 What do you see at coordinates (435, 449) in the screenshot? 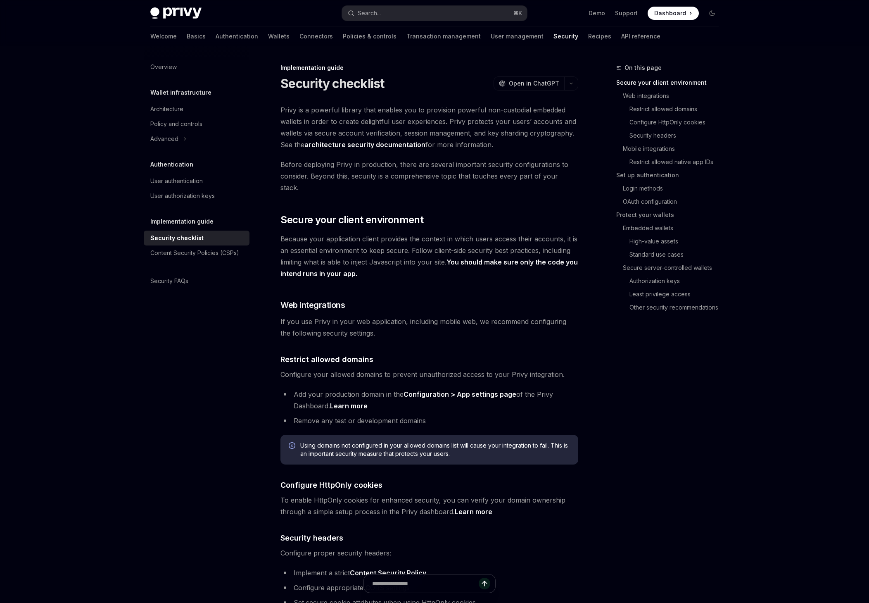
I see `span: Using domains not configured in your allowed domains list will cause your integration to fail. Th...` at bounding box center [435, 449].